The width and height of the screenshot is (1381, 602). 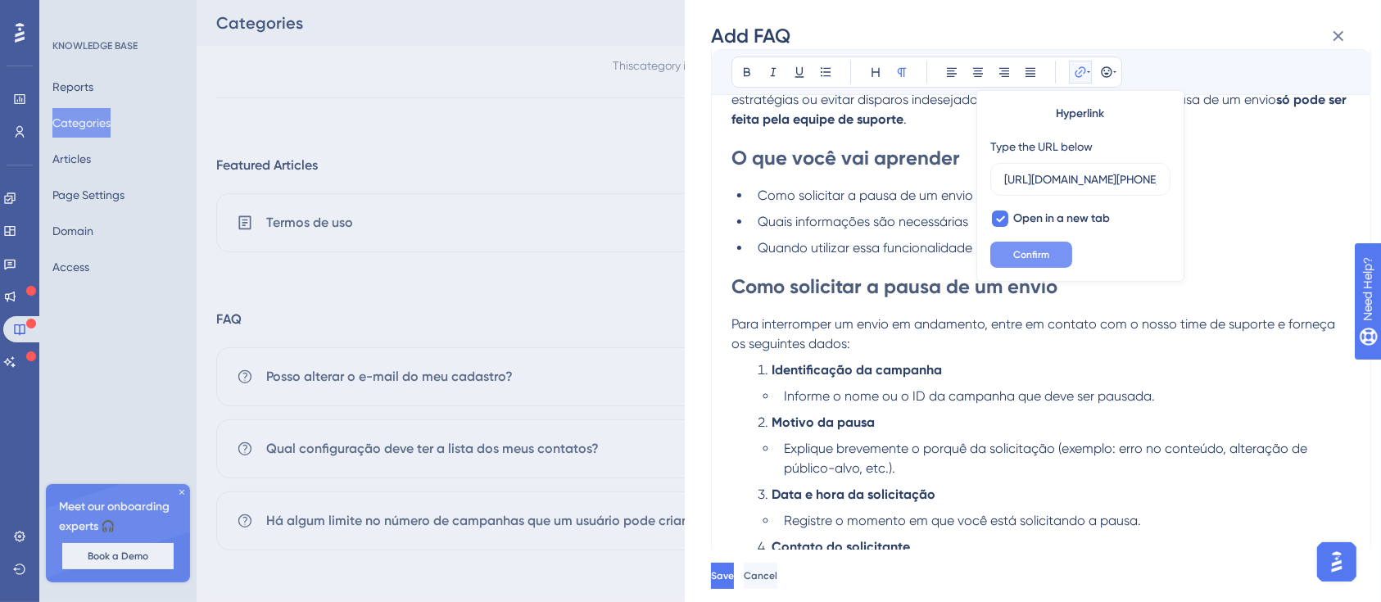 What do you see at coordinates (823, 422) in the screenshot?
I see `strong: Motivo da pausa` at bounding box center [823, 422].